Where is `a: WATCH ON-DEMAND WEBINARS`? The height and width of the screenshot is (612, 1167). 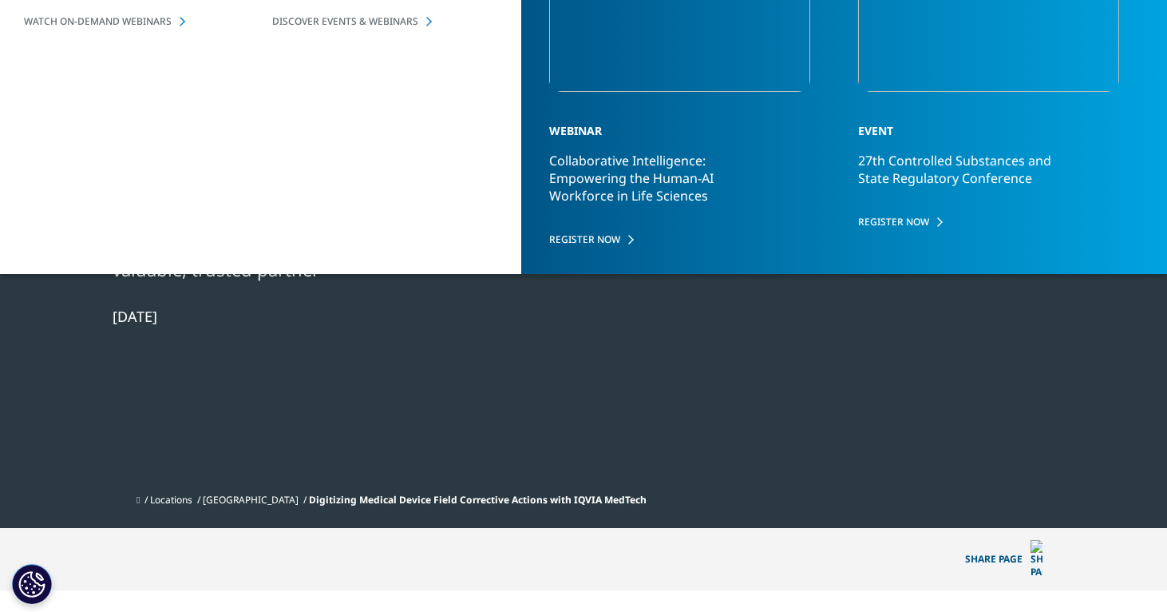
a: WATCH ON-DEMAND WEBINARS is located at coordinates (148, 21).